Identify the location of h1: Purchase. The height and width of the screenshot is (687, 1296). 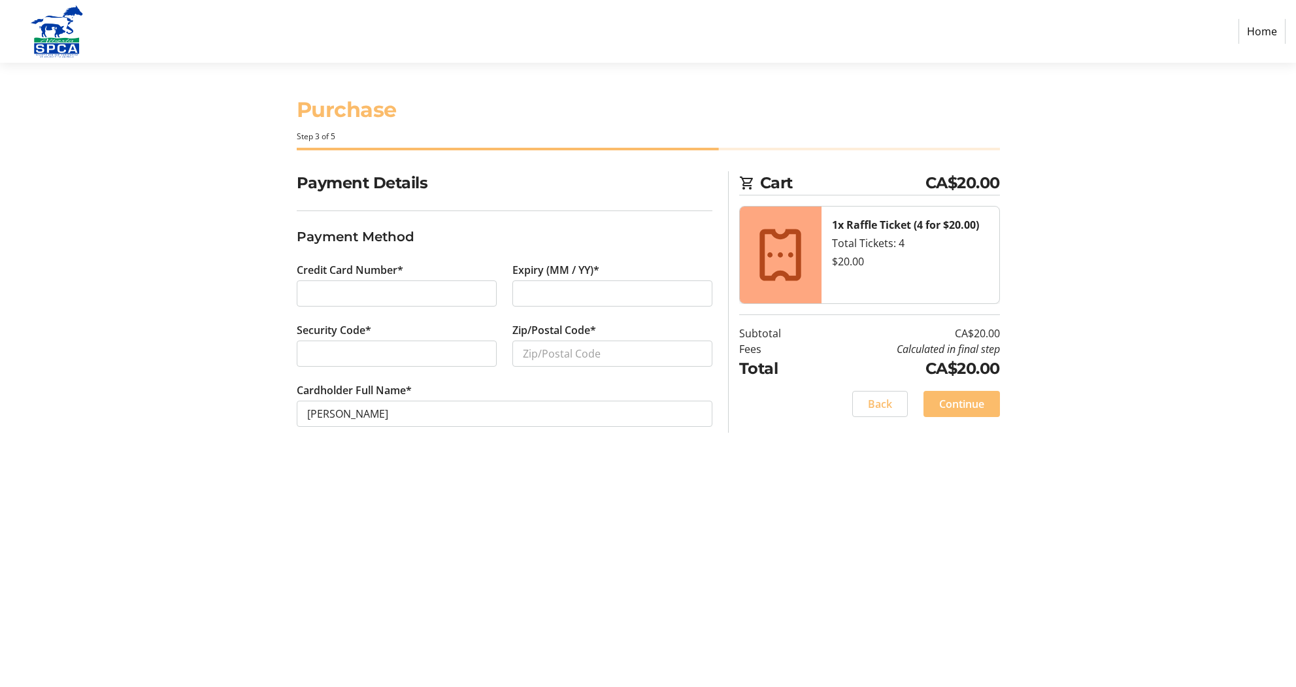
(648, 110).